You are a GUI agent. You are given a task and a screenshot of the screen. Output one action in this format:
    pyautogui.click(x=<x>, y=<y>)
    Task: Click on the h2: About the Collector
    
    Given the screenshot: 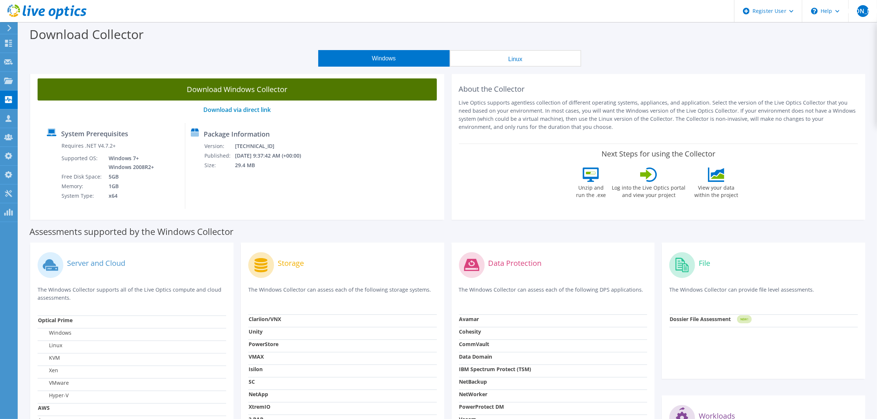 What is the action you would take?
    pyautogui.click(x=658, y=89)
    